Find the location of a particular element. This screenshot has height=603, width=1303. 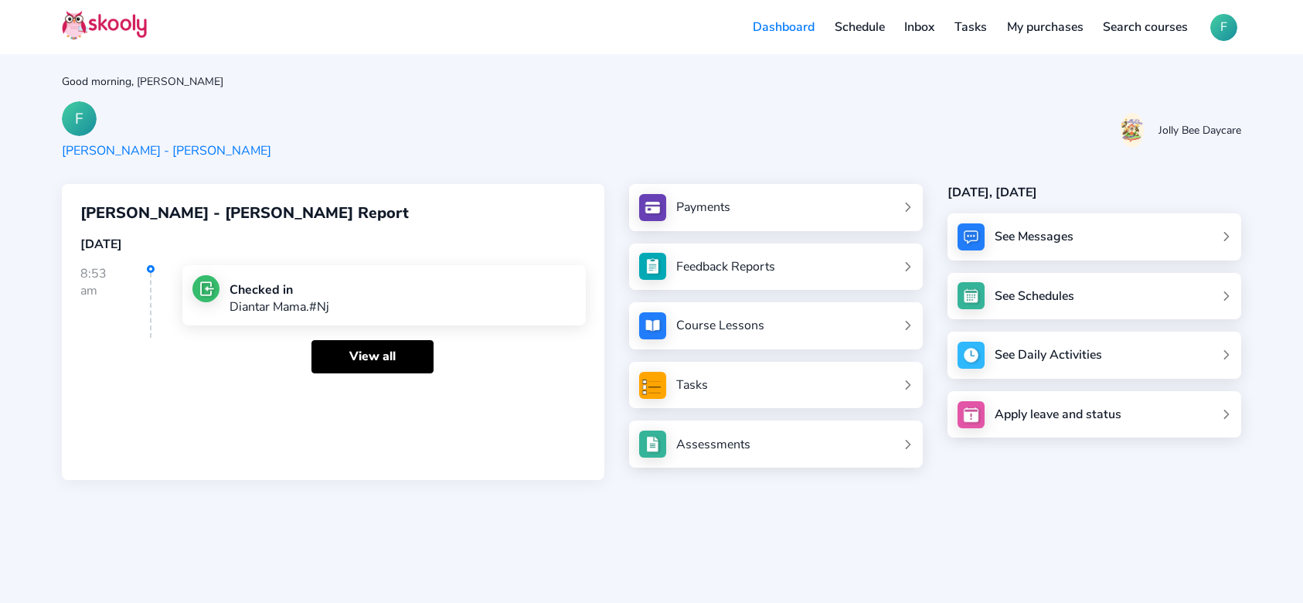

img: tasksForMpWeb.png is located at coordinates (652, 385).